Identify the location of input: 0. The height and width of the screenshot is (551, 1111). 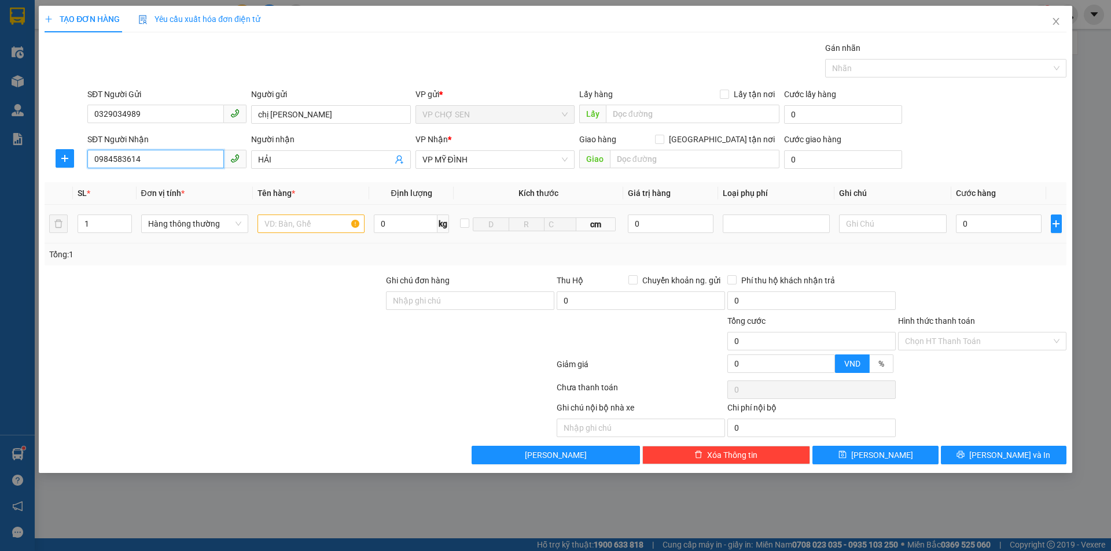
(670, 224).